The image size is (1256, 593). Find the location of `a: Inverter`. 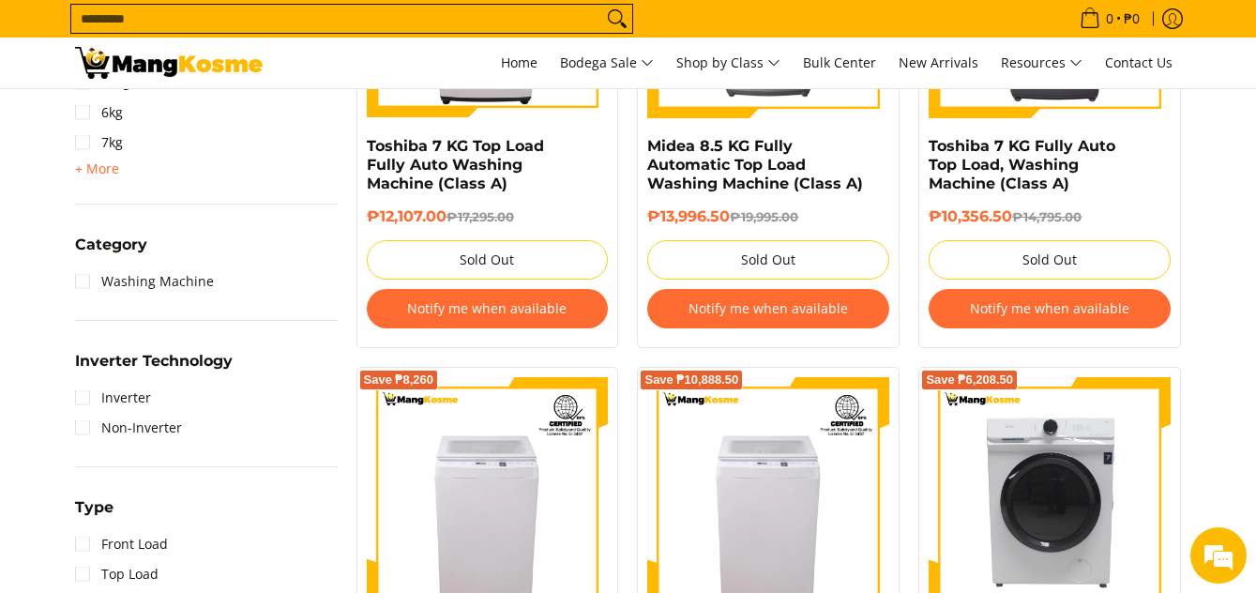

a: Inverter is located at coordinates (113, 398).